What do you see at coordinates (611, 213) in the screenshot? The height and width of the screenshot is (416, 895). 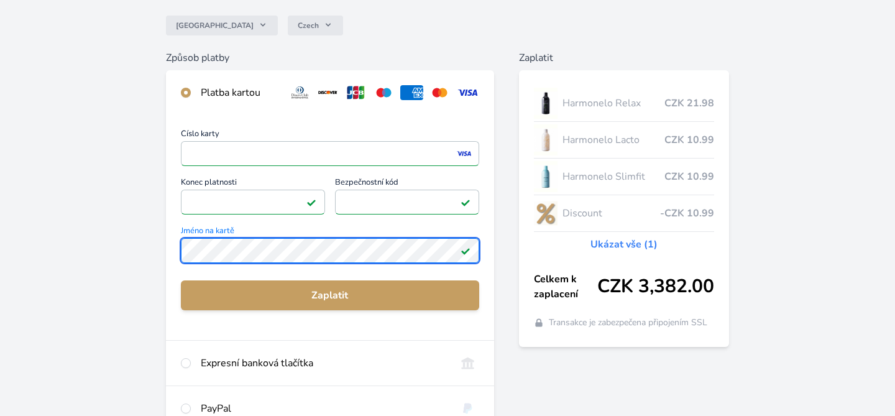 I see `span: Discount` at bounding box center [611, 213].